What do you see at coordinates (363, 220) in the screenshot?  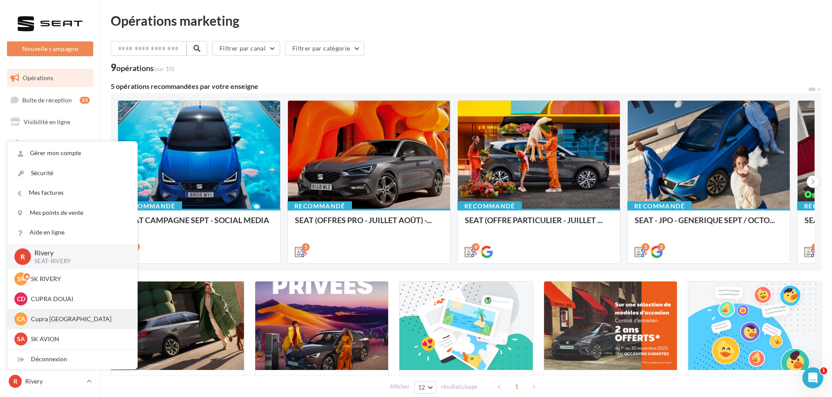 I see `span: SEAT (OFFRES PRO - JUILLET AOÛT) -...` at bounding box center [363, 220].